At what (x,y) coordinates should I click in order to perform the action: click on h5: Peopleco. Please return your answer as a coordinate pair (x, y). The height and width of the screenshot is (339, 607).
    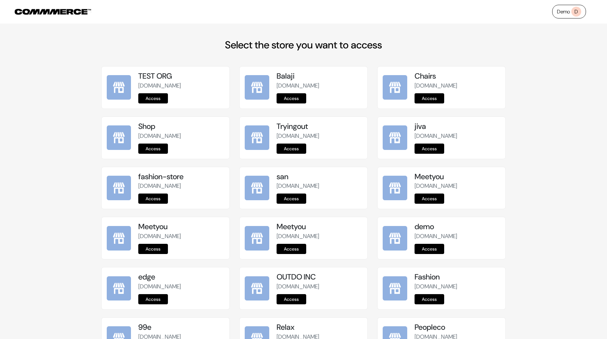
    Looking at the image, I should click on (457, 327).